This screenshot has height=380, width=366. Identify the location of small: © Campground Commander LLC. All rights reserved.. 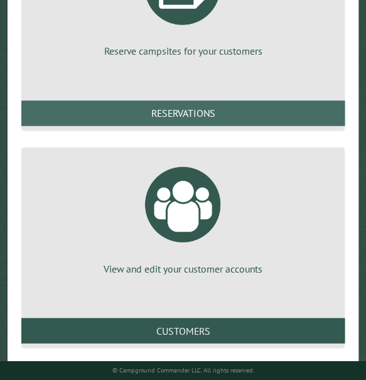
(183, 370).